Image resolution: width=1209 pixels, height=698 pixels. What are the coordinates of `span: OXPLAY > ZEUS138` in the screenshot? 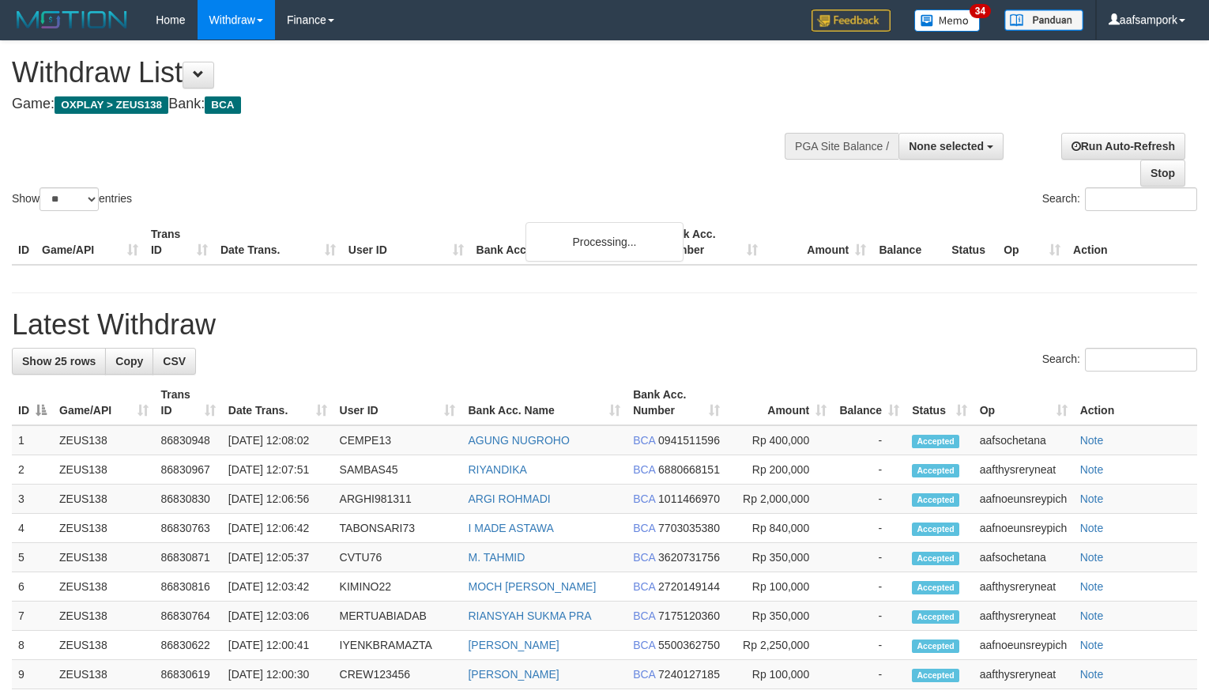 It's located at (111, 105).